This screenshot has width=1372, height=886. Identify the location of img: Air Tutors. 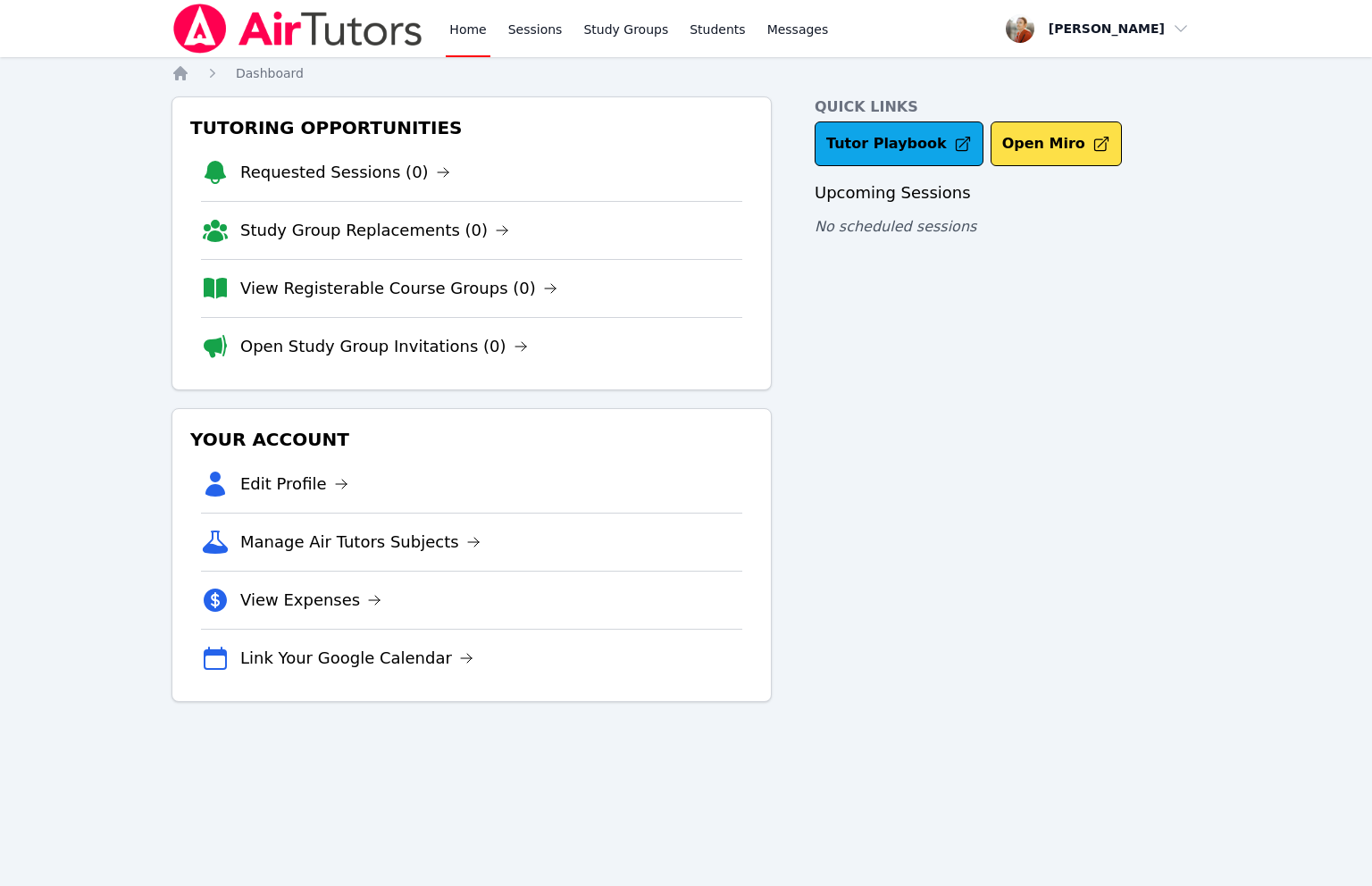
(297, 28).